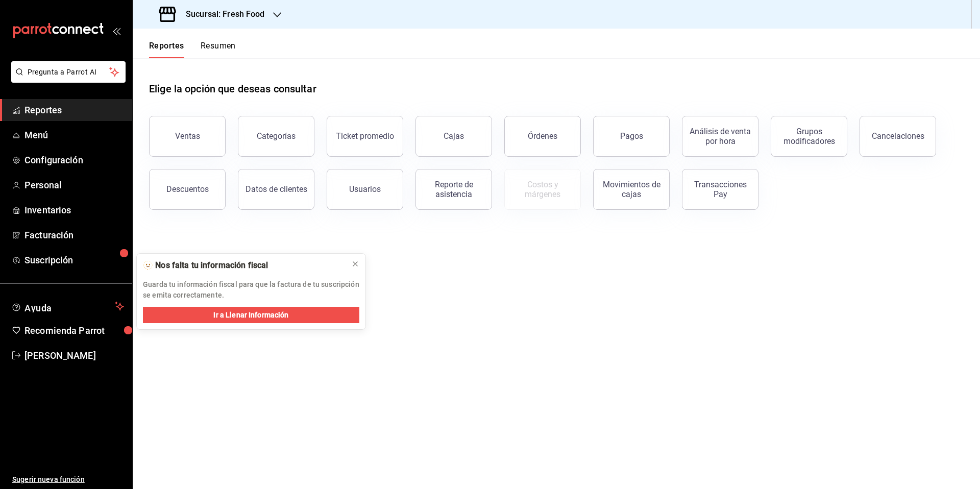  Describe the element at coordinates (166, 50) in the screenshot. I see `button: Reportes` at that location.